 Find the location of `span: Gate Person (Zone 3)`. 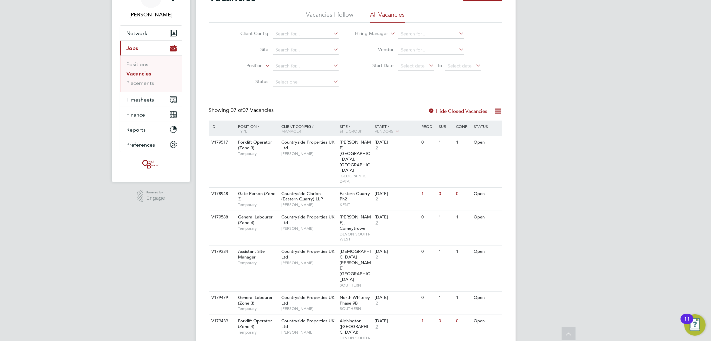

span: Gate Person (Zone 3) is located at coordinates (257, 196).